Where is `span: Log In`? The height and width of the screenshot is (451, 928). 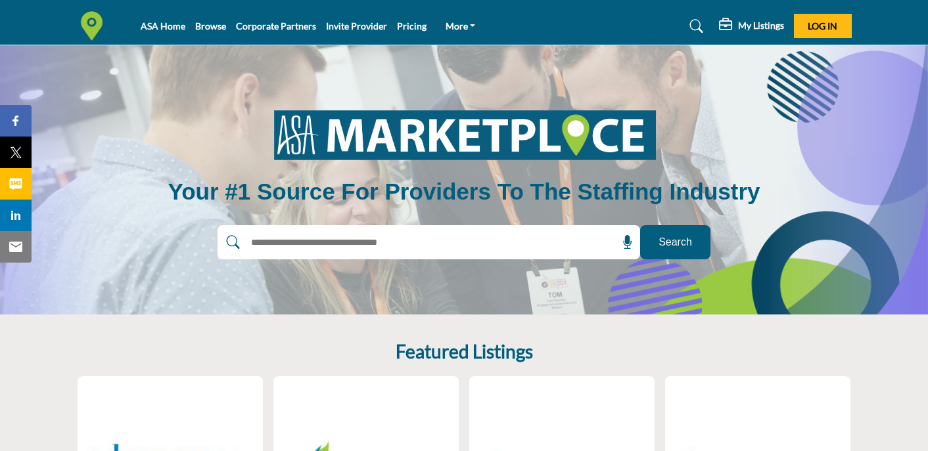
span: Log In is located at coordinates (822, 26).